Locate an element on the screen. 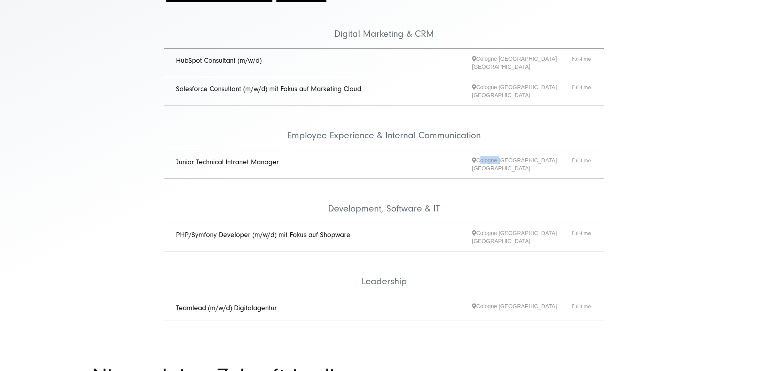 The image size is (768, 371). a: HubSpot Consultant (m/w/d) is located at coordinates (219, 60).